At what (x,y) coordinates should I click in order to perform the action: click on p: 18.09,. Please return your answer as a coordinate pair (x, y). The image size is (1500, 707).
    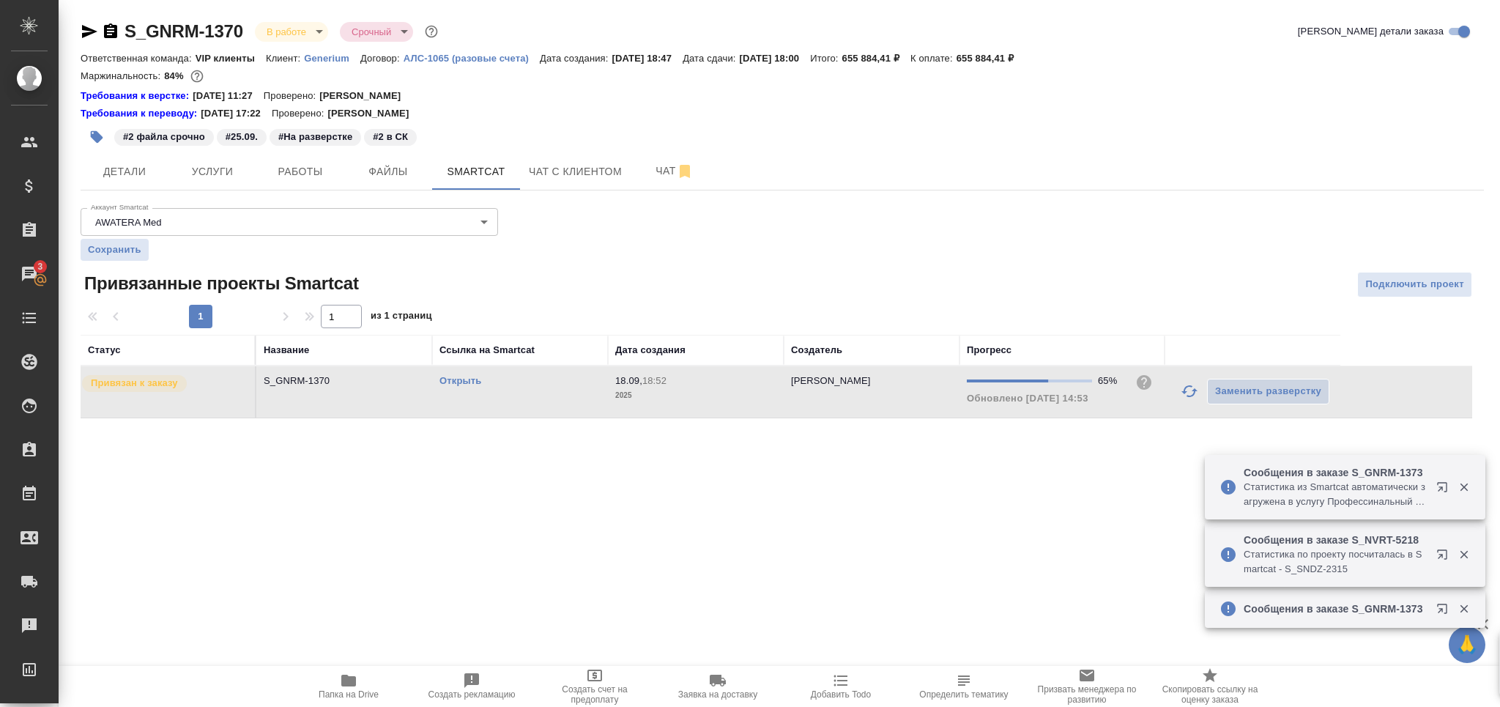
    Looking at the image, I should click on (629, 380).